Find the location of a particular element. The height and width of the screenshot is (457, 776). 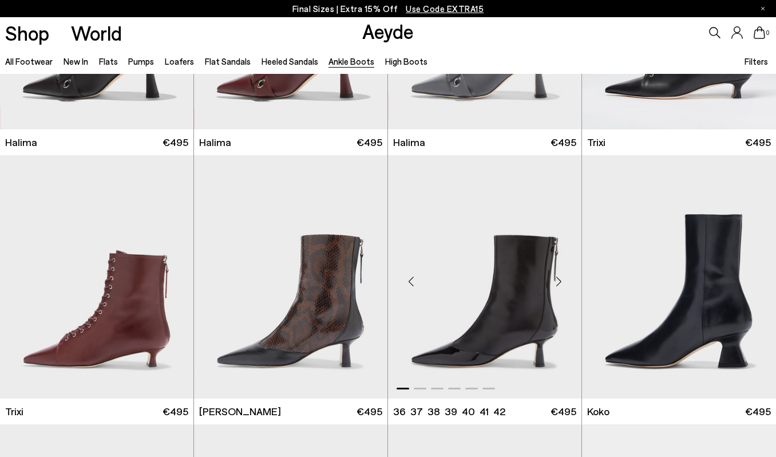

a: Flat Sandals is located at coordinates (228, 61).